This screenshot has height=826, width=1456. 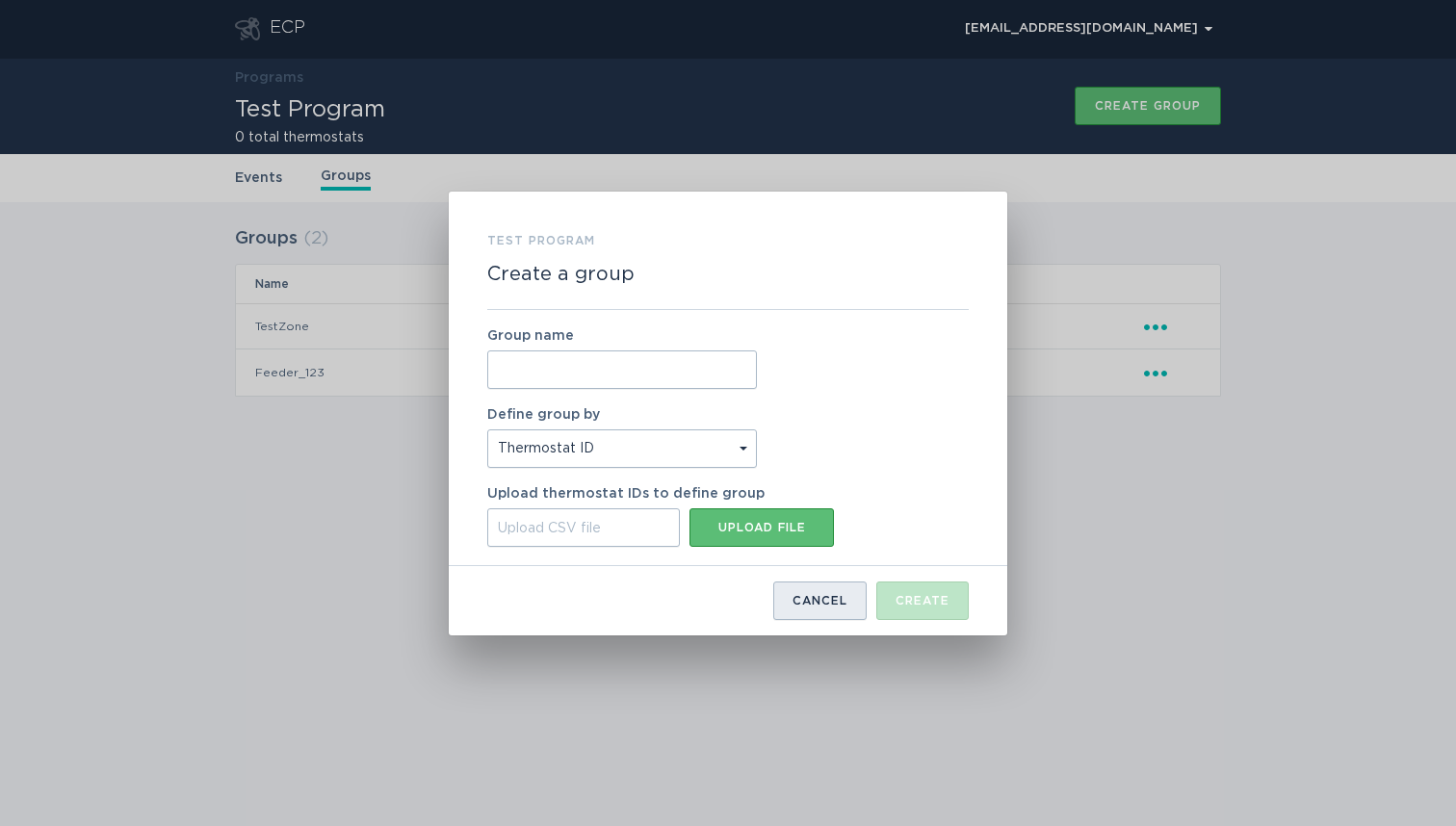 I want to click on div: Upload CSV file, so click(x=583, y=527).